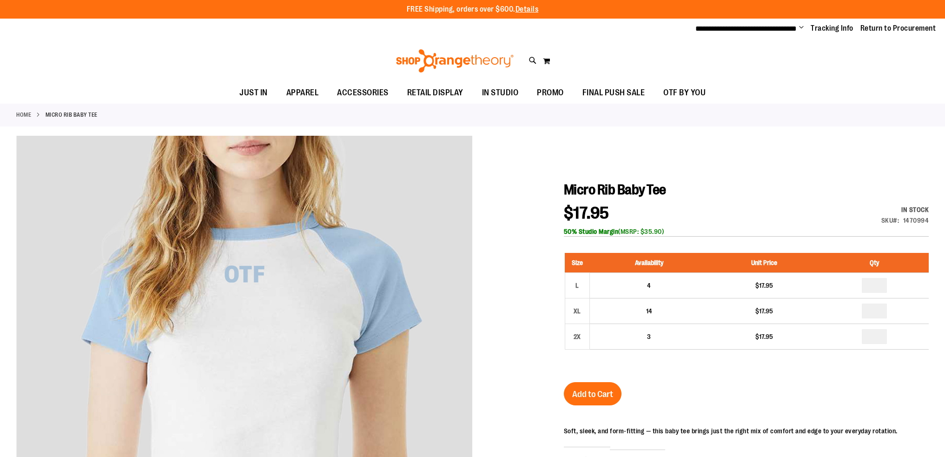  Describe the element at coordinates (592, 394) in the screenshot. I see `span: Add to Cart` at that location.